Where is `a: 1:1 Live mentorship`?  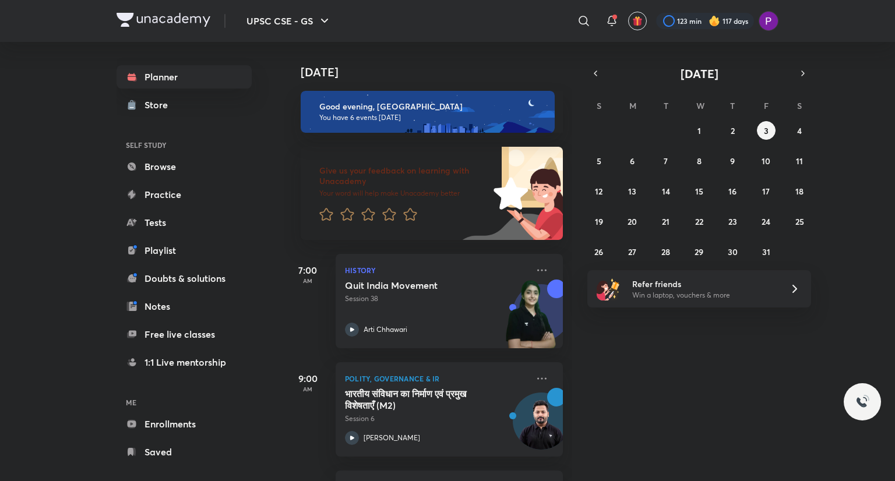 a: 1:1 Live mentorship is located at coordinates (184, 362).